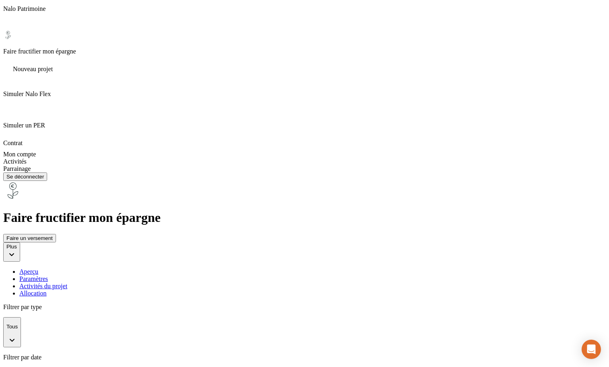 The image size is (609, 367). What do you see at coordinates (591, 350) in the screenshot?
I see `div: Ouvrir le Messenger Intercom` at bounding box center [591, 350].